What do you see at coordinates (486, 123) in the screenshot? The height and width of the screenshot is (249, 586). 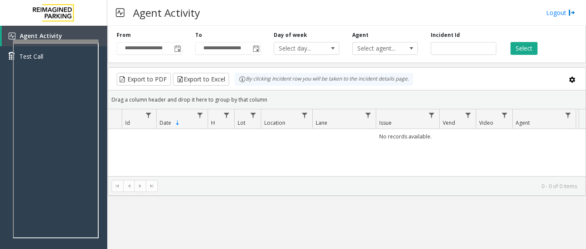 I see `span: Video` at bounding box center [486, 123].